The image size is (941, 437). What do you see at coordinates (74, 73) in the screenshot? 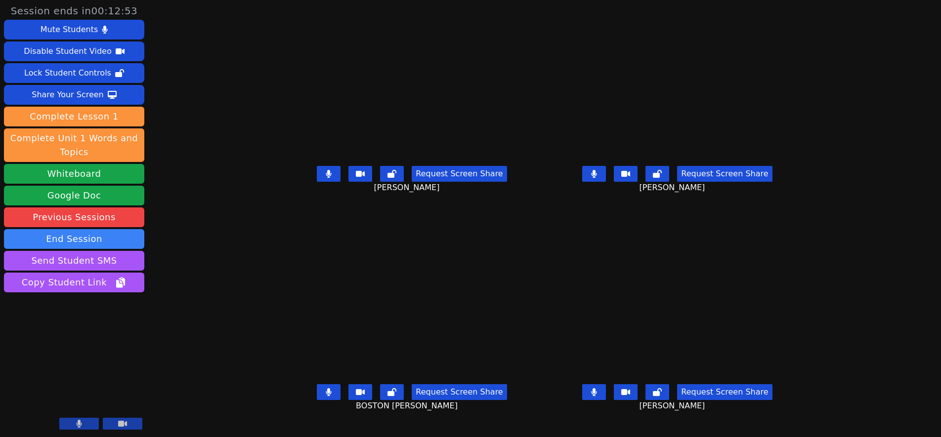
I see `button: Lock Student Controls` at bounding box center [74, 73].